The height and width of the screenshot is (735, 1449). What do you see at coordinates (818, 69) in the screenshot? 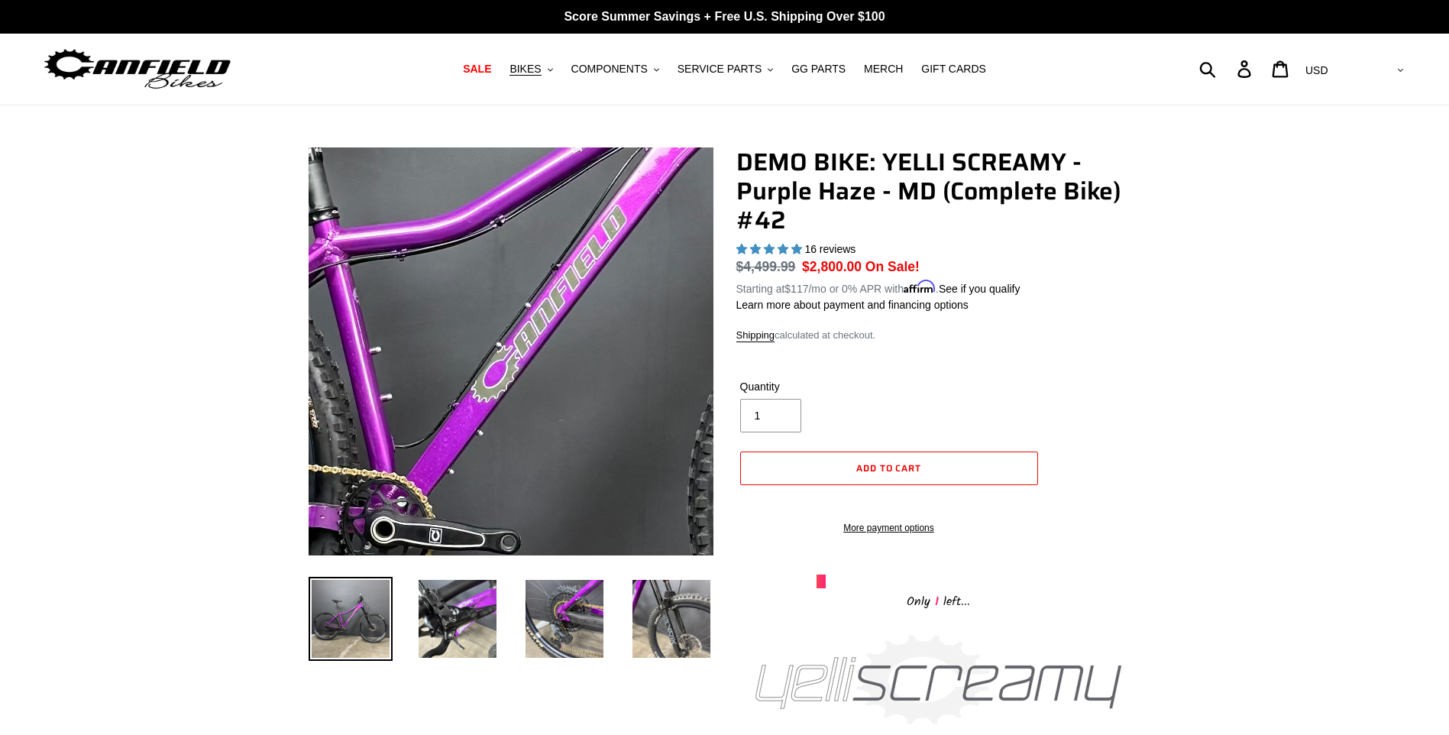
I see `a: GG PARTS` at bounding box center [818, 69].